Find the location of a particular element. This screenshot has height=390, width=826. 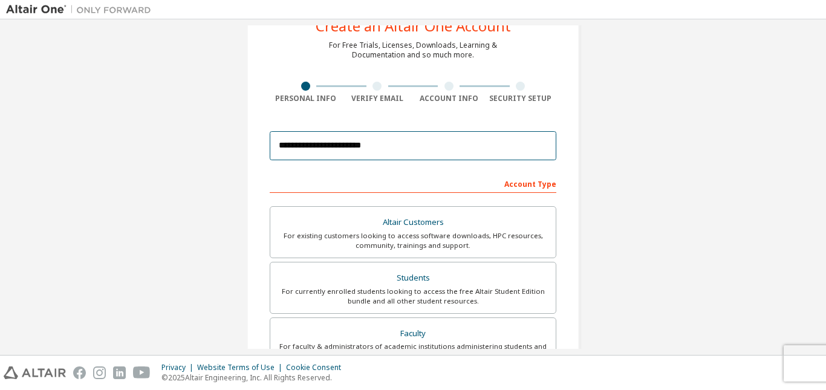

div: Cookie Consent is located at coordinates (317, 368).